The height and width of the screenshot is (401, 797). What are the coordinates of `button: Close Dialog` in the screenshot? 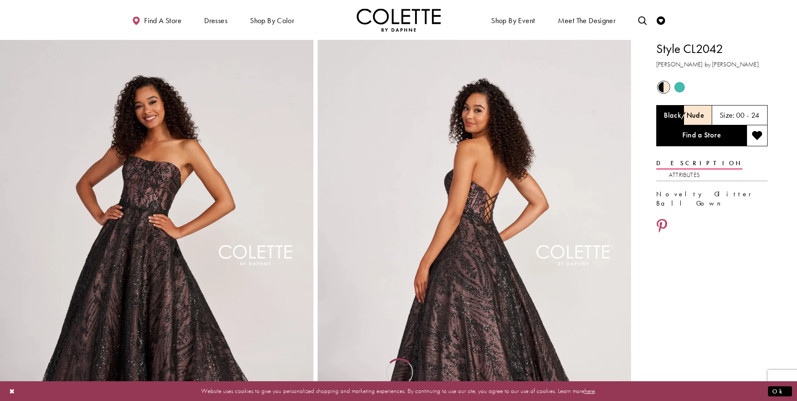 It's located at (12, 391).